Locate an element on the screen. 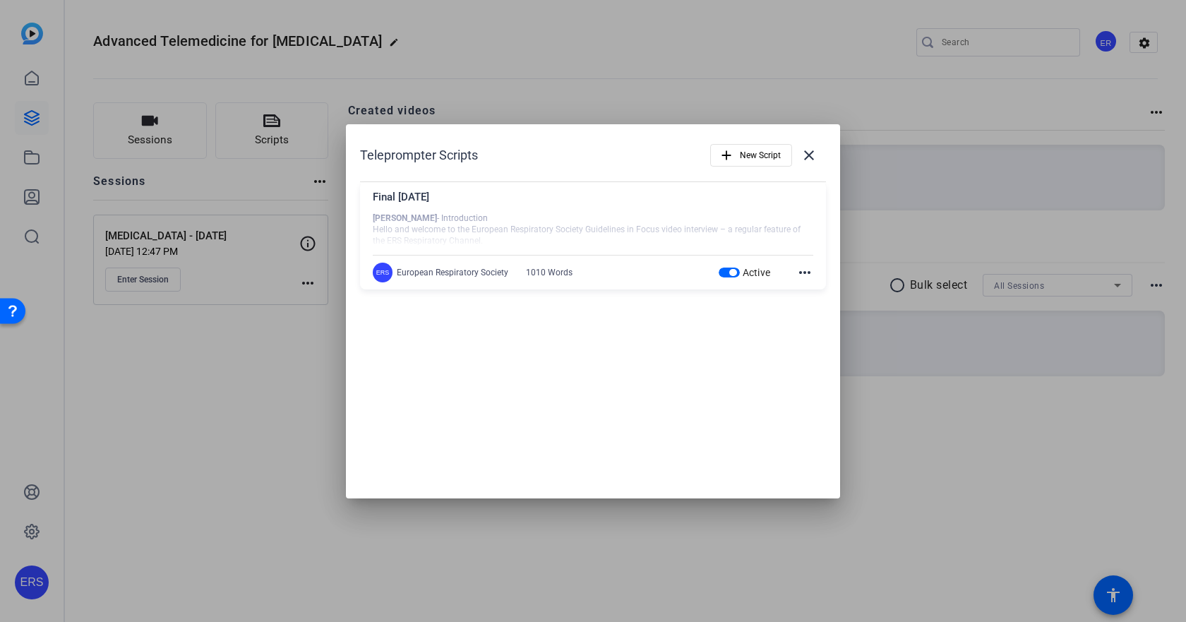 The width and height of the screenshot is (1186, 622). div: ERS is located at coordinates (383, 272).